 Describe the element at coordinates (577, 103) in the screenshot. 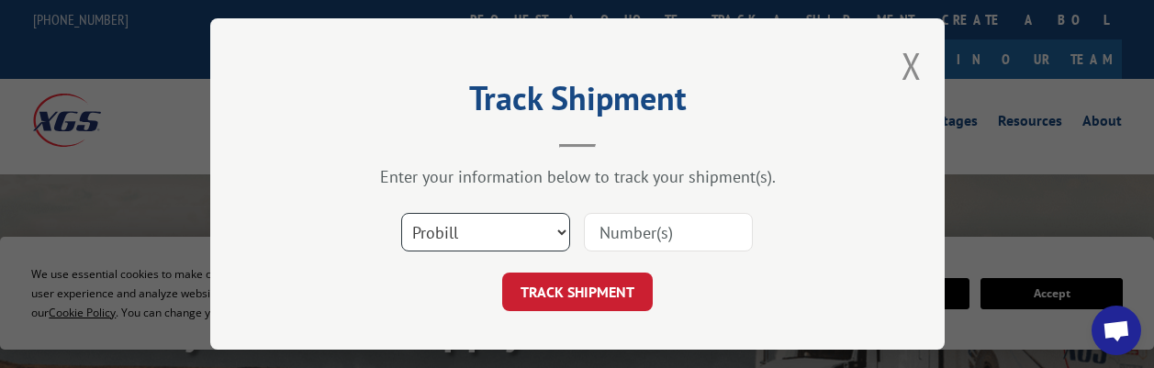

I see `h2: Track Shipment` at that location.